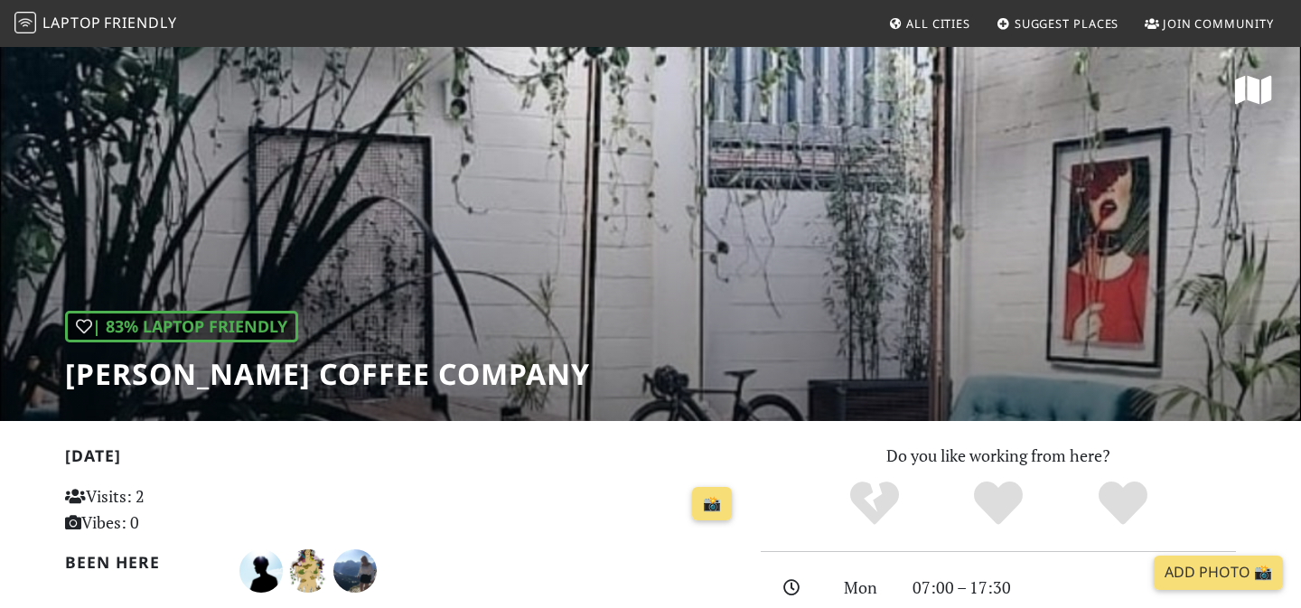 This screenshot has width=1301, height=608. What do you see at coordinates (999, 455) in the screenshot?
I see `p: Do you like working from here?` at bounding box center [999, 455].